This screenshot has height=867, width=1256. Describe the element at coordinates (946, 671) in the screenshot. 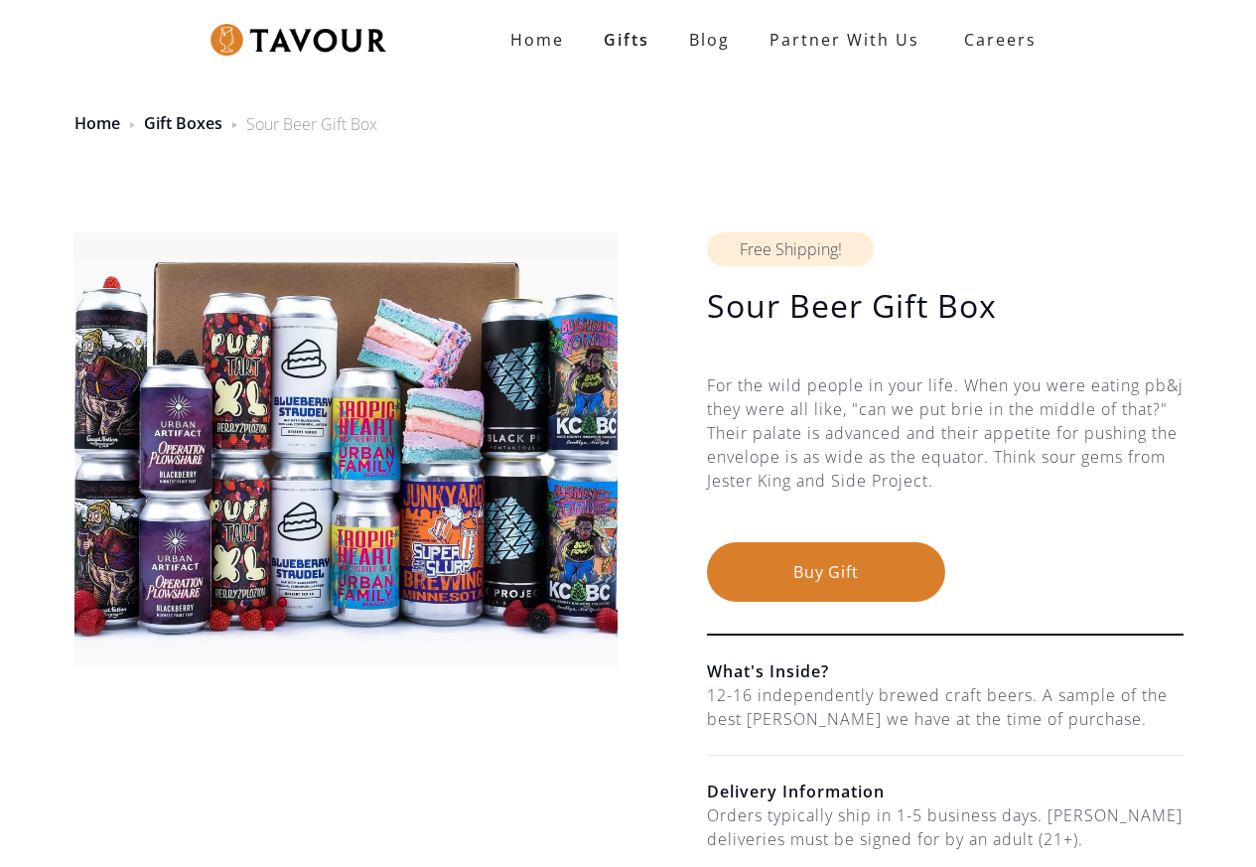

I see `h6: What's Inside?` at that location.